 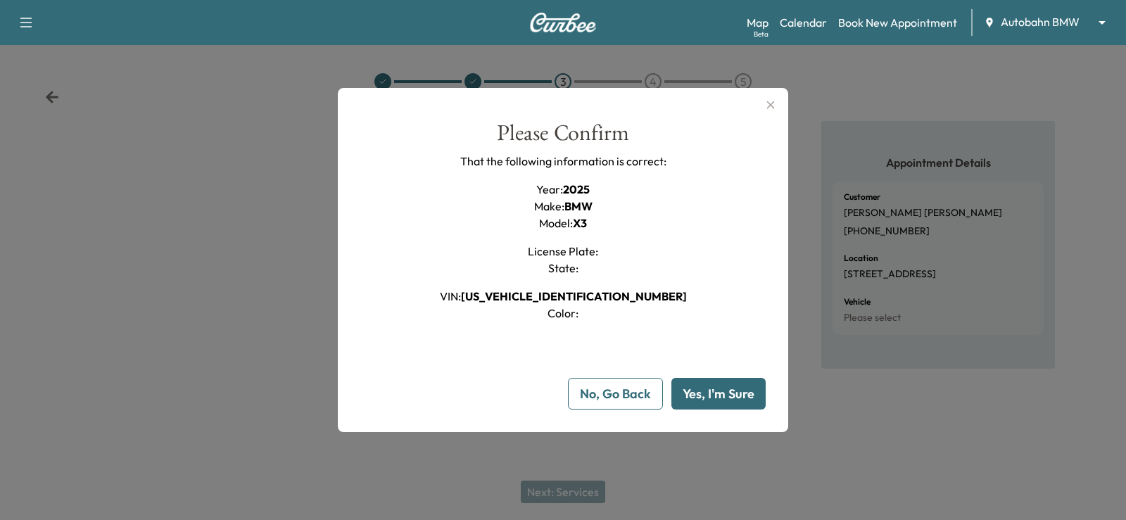 I want to click on span: BMW, so click(x=578, y=206).